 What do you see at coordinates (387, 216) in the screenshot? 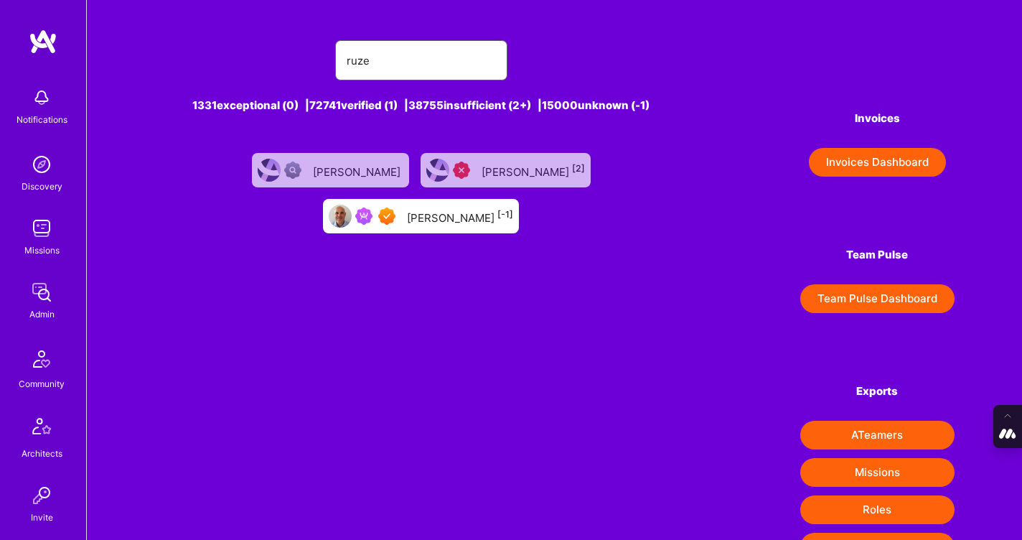
I see `img: Exceptional A.Teamer` at bounding box center [387, 216].